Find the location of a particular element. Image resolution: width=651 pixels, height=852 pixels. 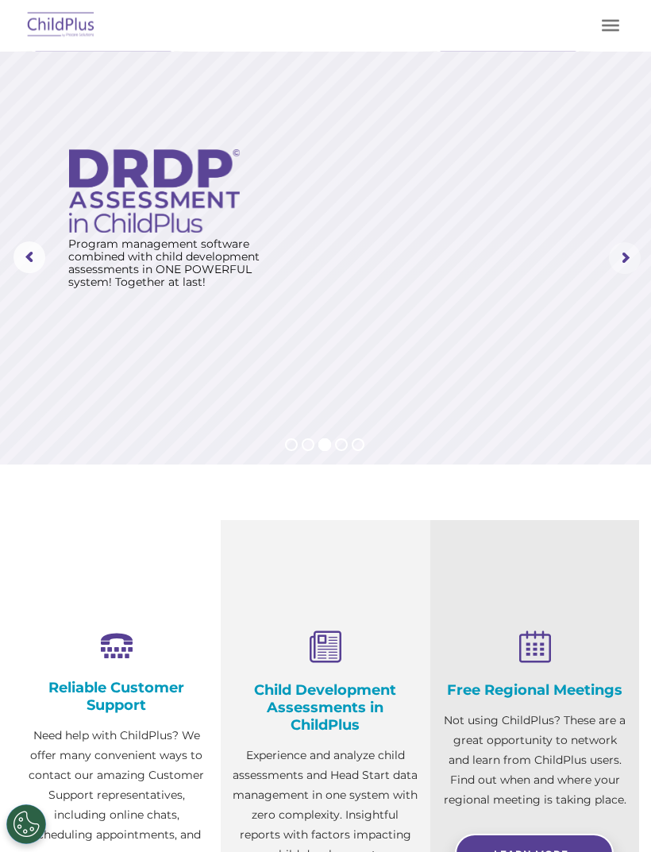

div: Chat Widget is located at coordinates (517, 766).